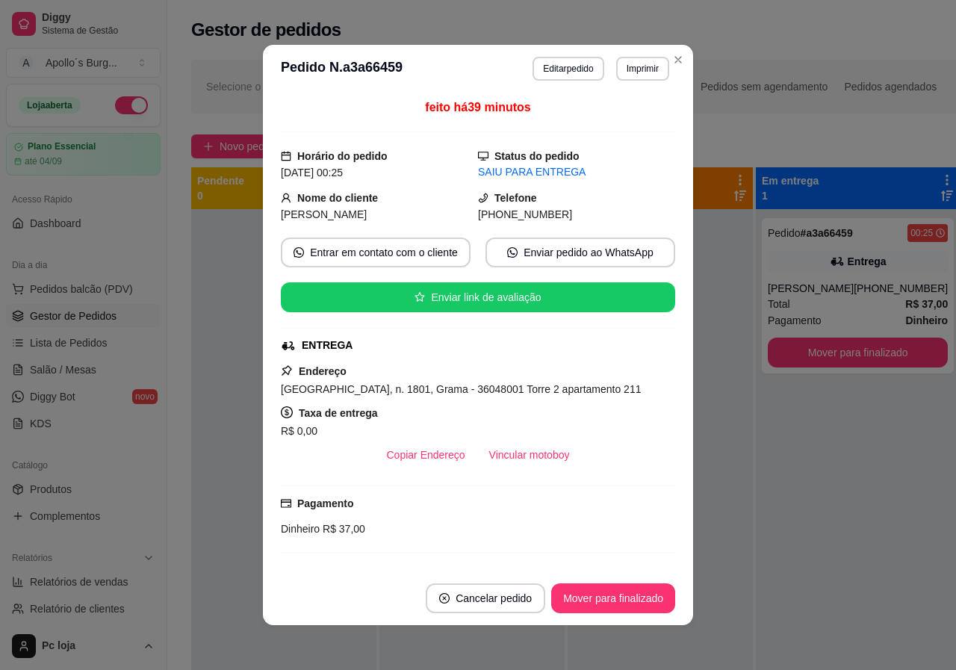 The height and width of the screenshot is (670, 956). What do you see at coordinates (613, 598) in the screenshot?
I see `button: Mover para finalizado` at bounding box center [613, 598].